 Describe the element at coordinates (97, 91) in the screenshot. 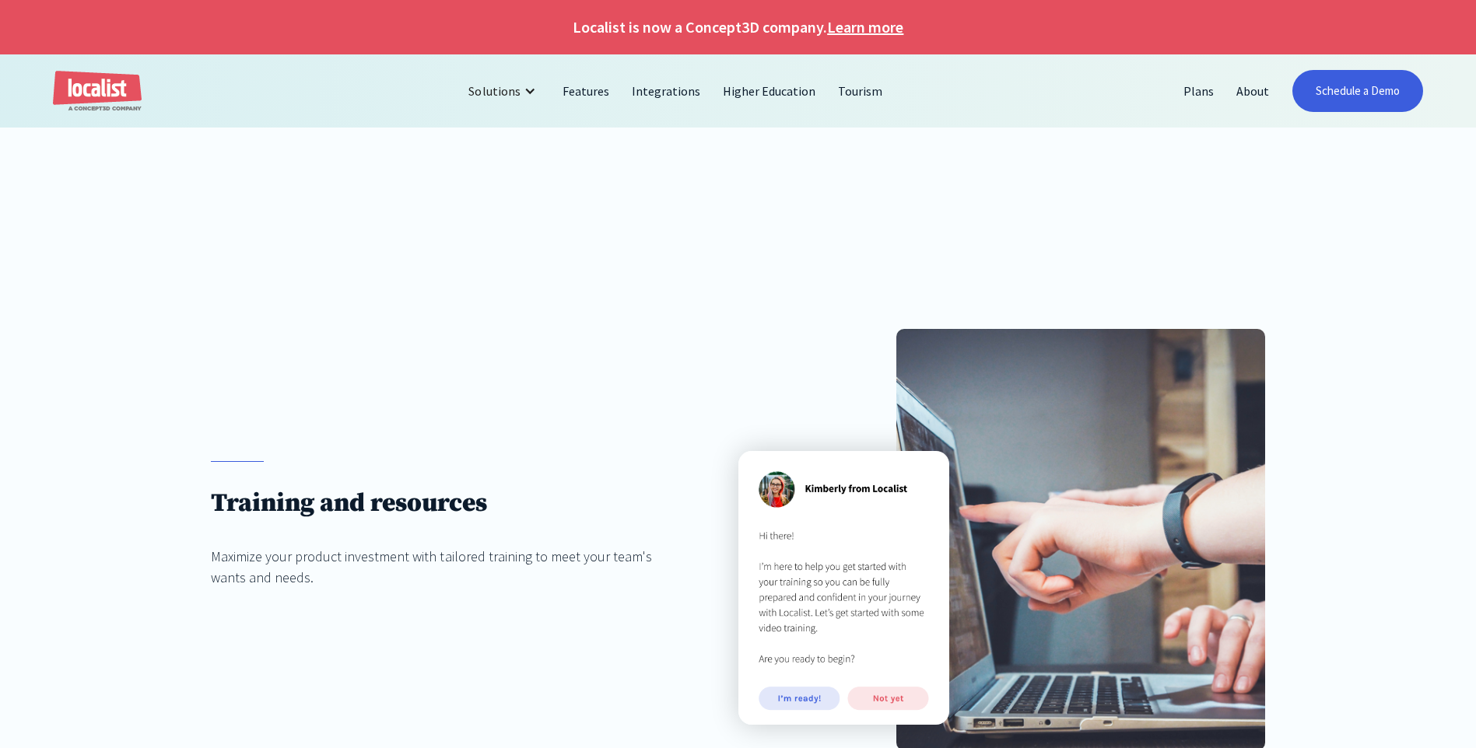

I see `a: home` at that location.